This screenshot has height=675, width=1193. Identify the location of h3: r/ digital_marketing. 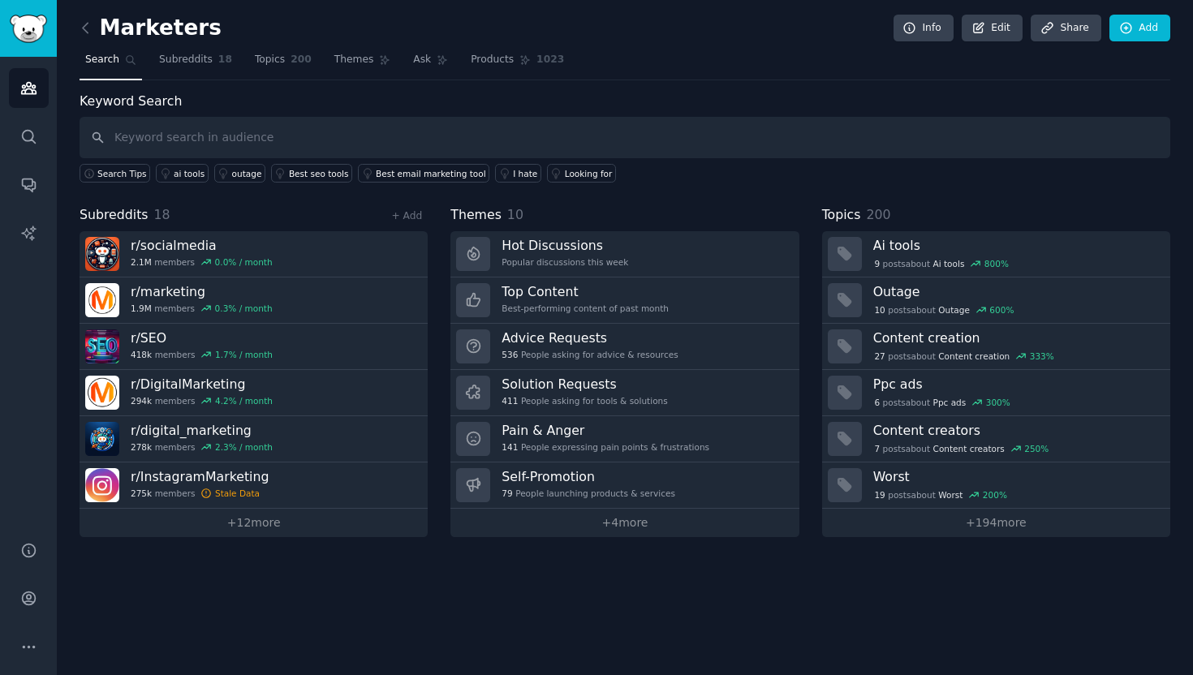
(201, 430).